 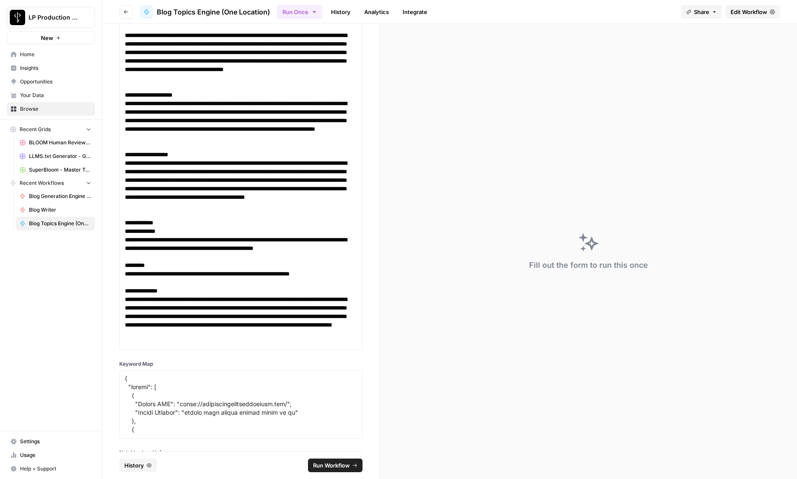 I want to click on a: Blog Generation Engine (Writer + Fact Checker), so click(x=55, y=196).